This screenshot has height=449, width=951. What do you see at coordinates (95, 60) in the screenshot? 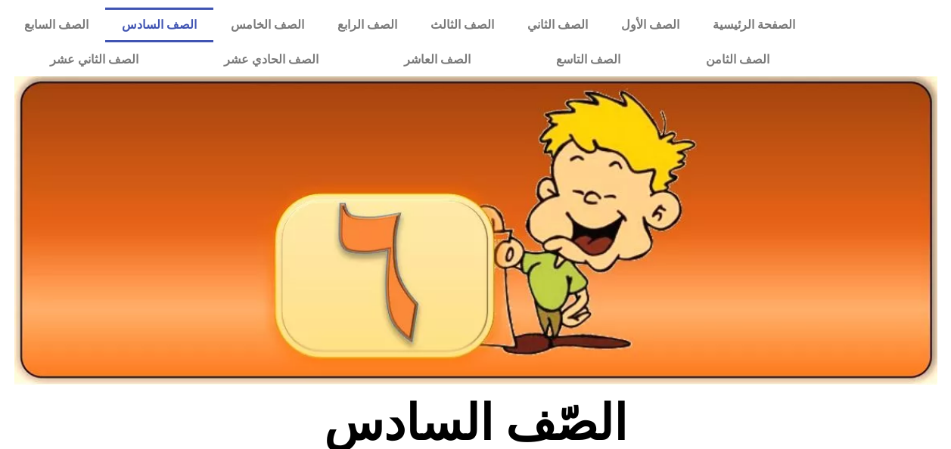
I see `a: الصف الثاني عشر` at bounding box center [95, 60].